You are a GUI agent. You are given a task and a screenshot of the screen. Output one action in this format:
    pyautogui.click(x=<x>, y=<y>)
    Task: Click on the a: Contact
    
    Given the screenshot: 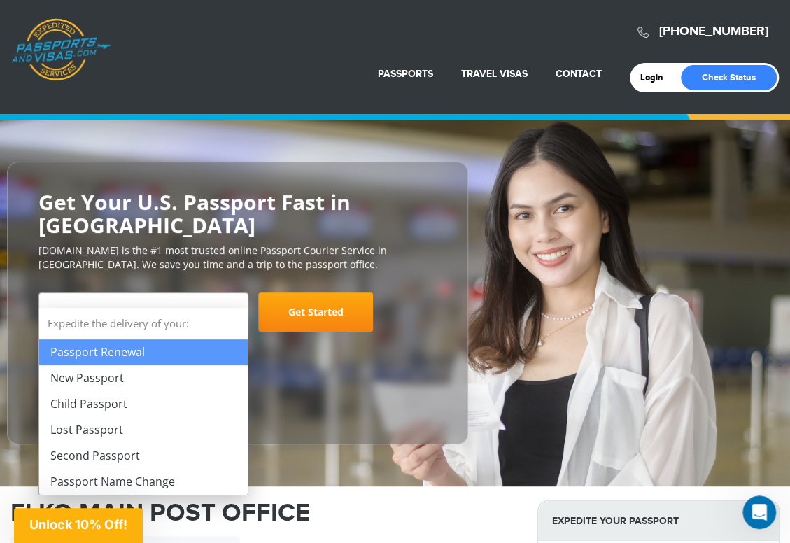 What is the action you would take?
    pyautogui.click(x=579, y=73)
    